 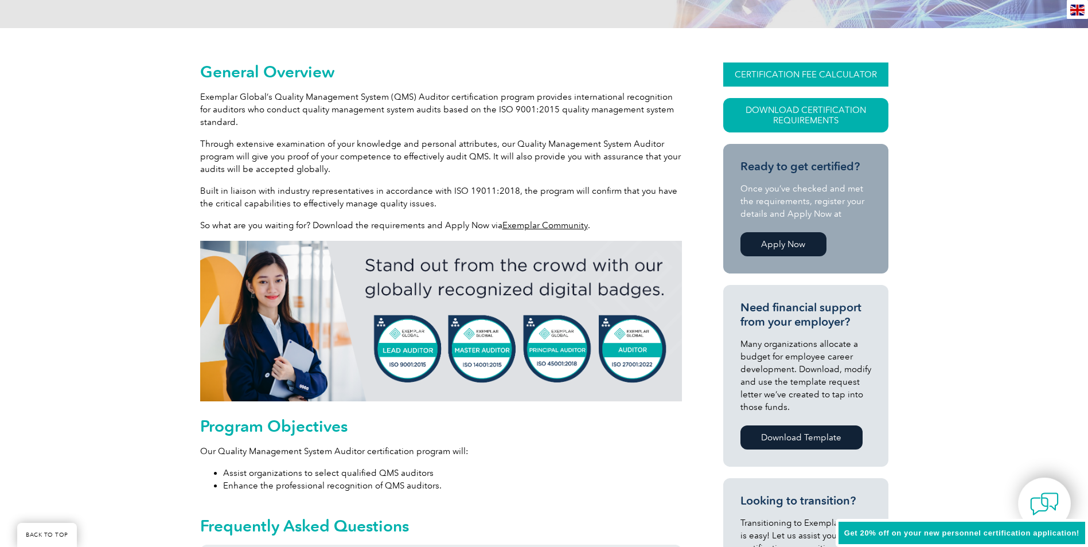 I want to click on p: Our Quality Management System Auditor certification program will:, so click(x=441, y=451).